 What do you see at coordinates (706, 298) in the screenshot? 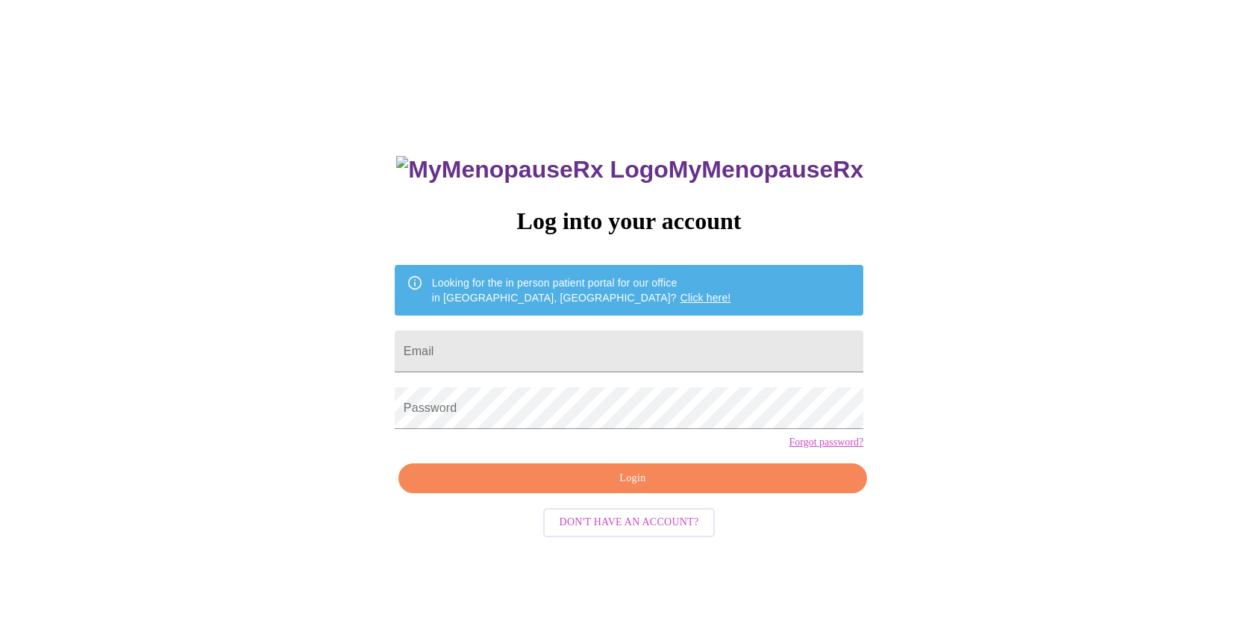
I see `a: Click here!` at bounding box center [706, 298].